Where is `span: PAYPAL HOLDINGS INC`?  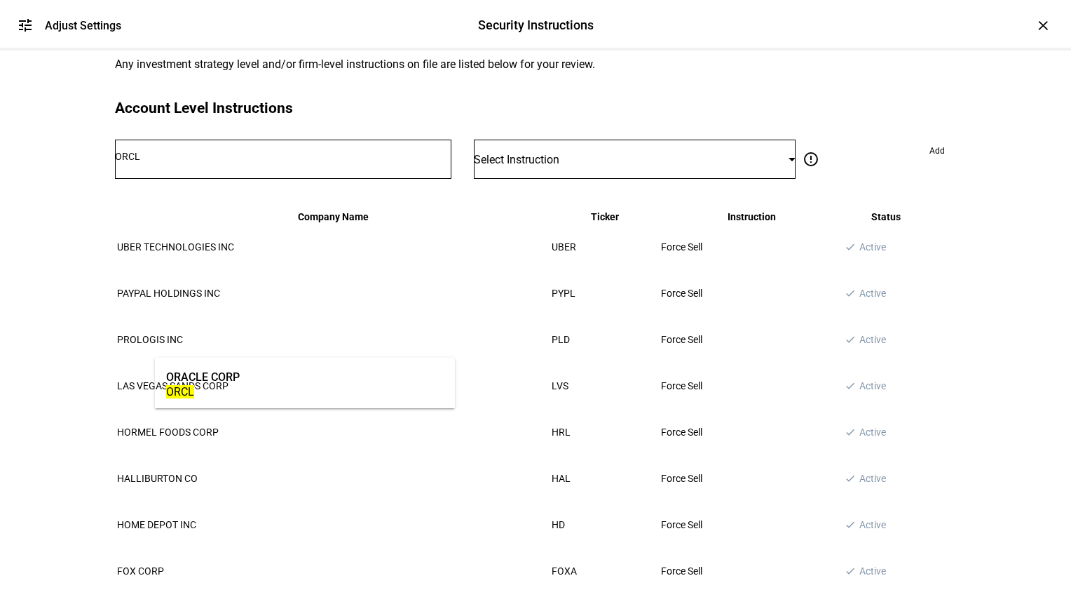
span: PAYPAL HOLDINGS INC is located at coordinates (168, 293).